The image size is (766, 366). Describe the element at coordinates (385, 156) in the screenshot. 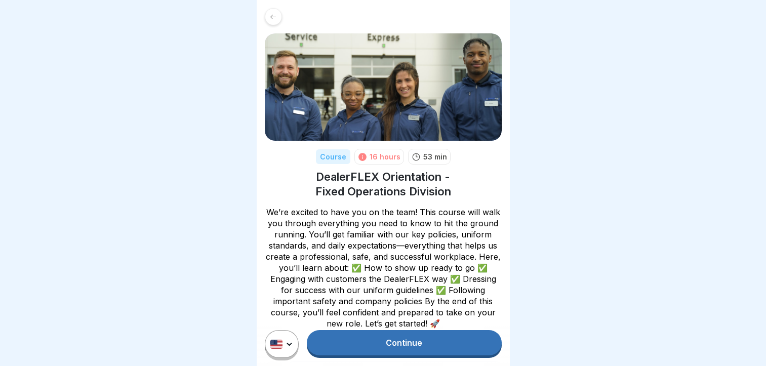

I see `div: 16 hours` at that location.